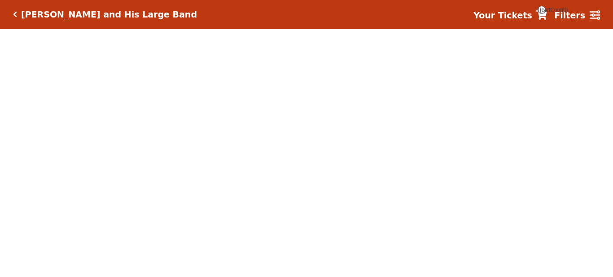  I want to click on a: Click here to go back to filters, so click(15, 14).